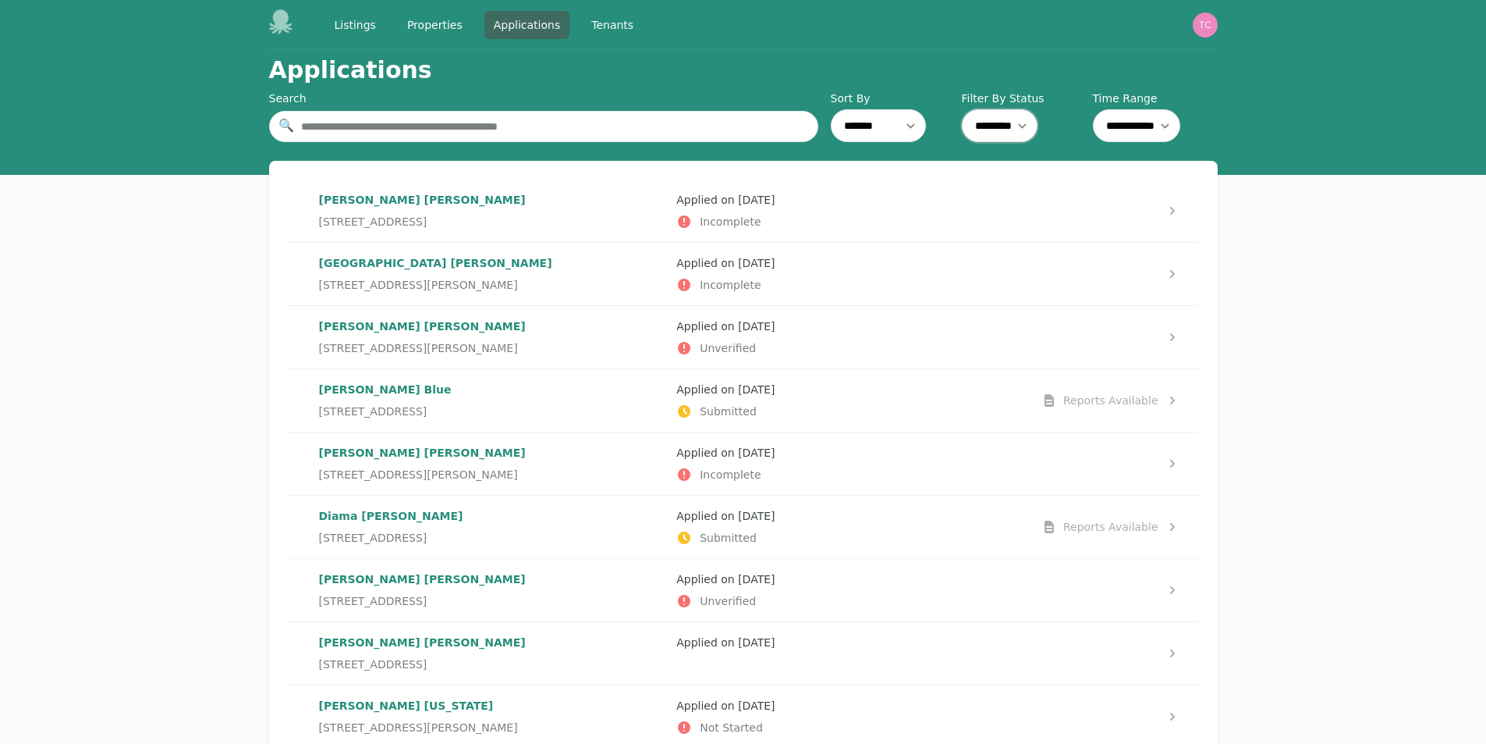  What do you see at coordinates (893, 98) in the screenshot?
I see `label: Sort By` at bounding box center [893, 98].